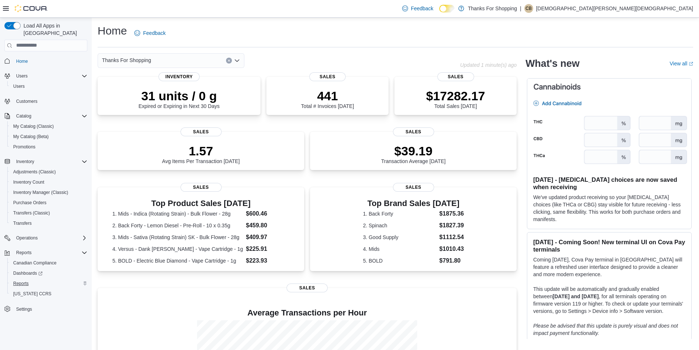 The width and height of the screenshot is (699, 350). What do you see at coordinates (29, 182) in the screenshot?
I see `span: Inventory Count` at bounding box center [29, 182].